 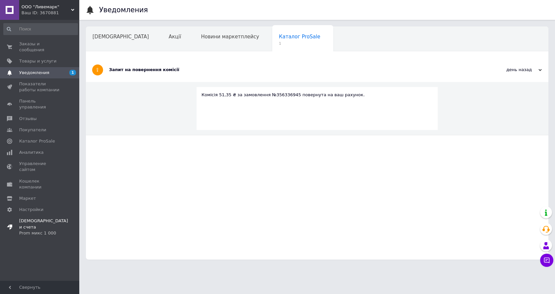 What do you see at coordinates (546, 260) in the screenshot?
I see `button: Чат с покупателем` at bounding box center [546, 260].